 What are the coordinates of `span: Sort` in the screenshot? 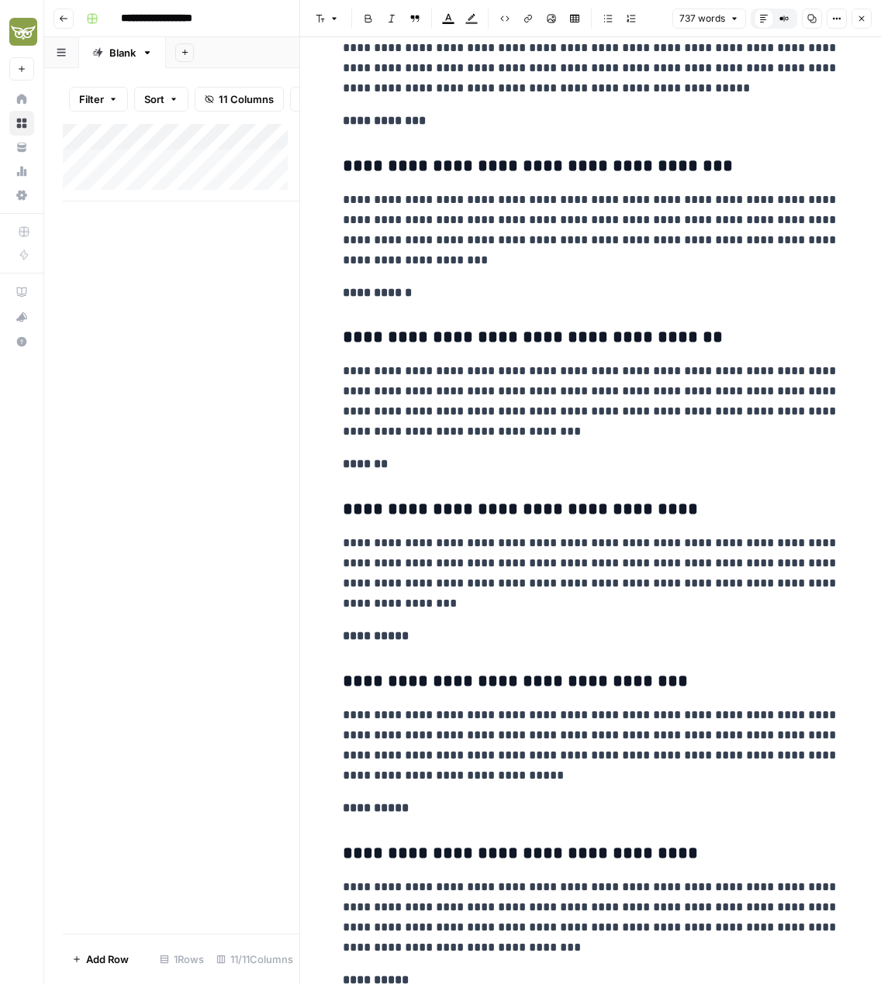 It's located at (154, 99).